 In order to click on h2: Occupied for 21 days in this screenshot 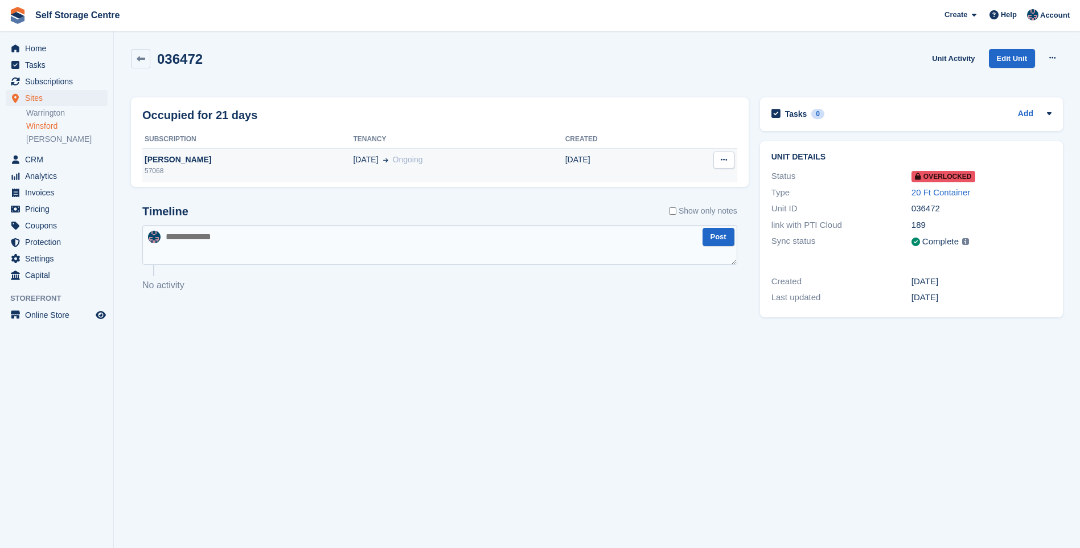, I will do `click(200, 115)`.